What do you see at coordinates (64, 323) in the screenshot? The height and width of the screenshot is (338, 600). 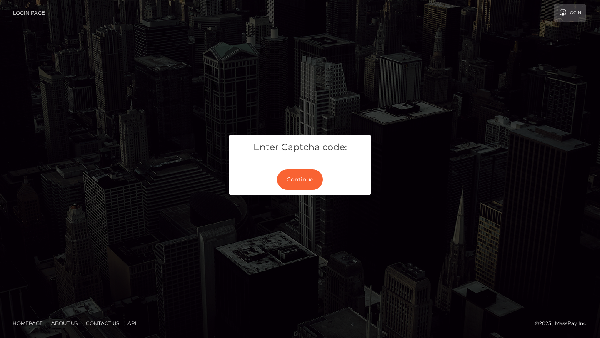 I see `a: About Us` at bounding box center [64, 323].